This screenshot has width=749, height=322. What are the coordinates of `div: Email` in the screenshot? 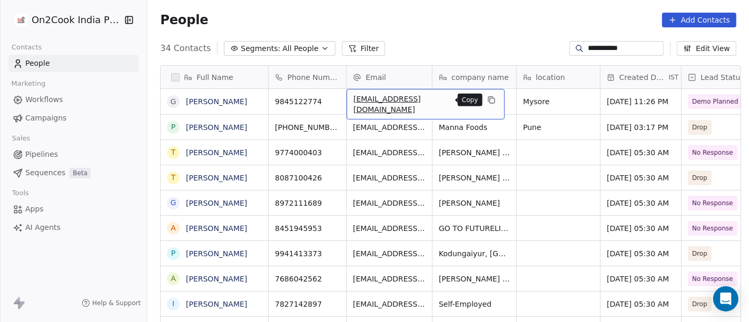 It's located at (389, 77).